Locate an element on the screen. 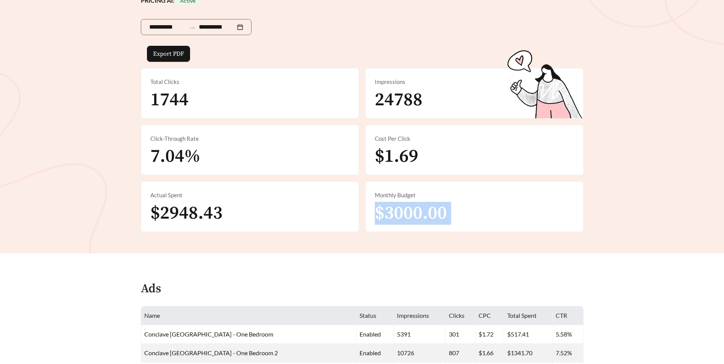 The height and width of the screenshot is (364, 724). th: Total Spent is located at coordinates (528, 316).